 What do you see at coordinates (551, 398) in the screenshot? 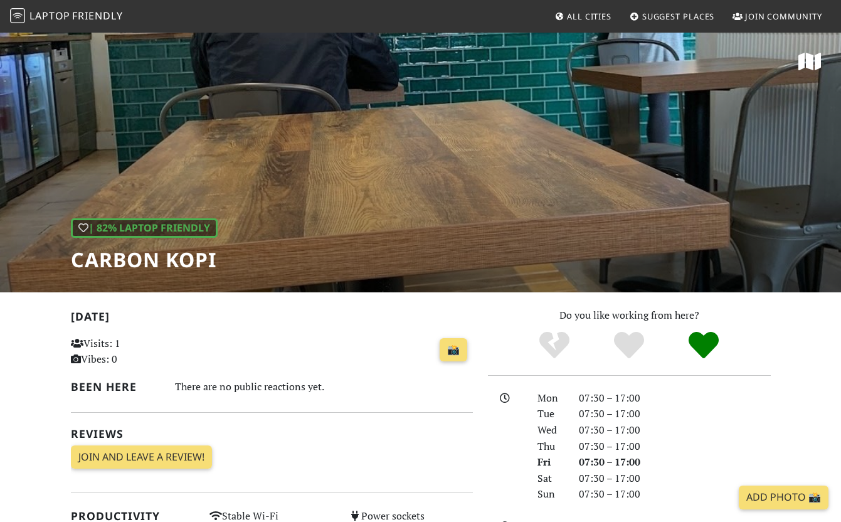
I see `div: Mon` at bounding box center [551, 398].